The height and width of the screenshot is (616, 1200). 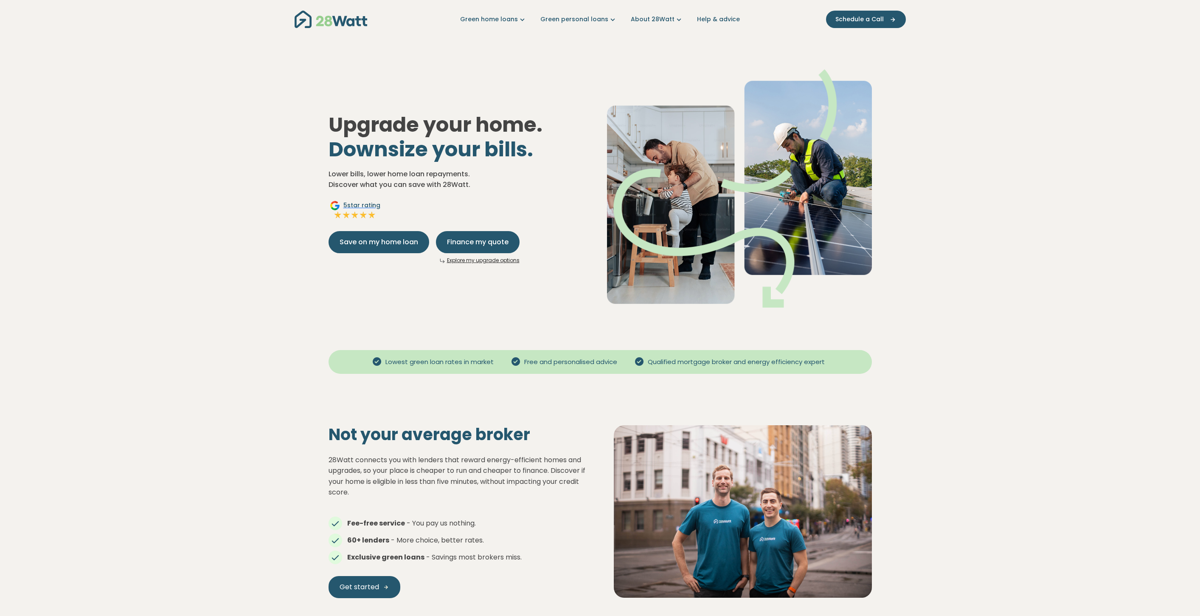 I want to click on p: 28Watt connects you with lenders that reward energy-efficient homes and upgrades, so your place i..., so click(x=458, y=476).